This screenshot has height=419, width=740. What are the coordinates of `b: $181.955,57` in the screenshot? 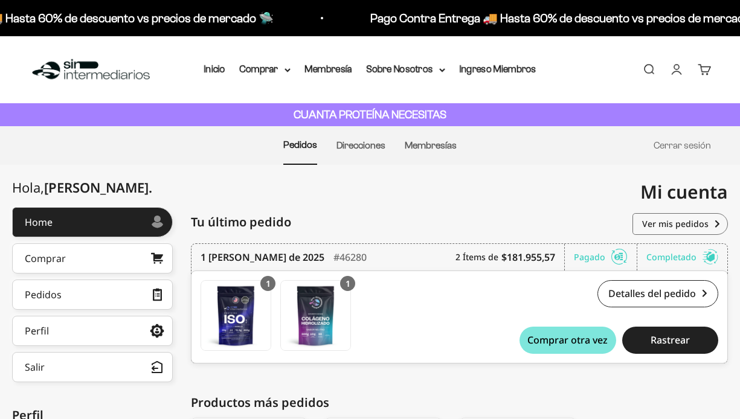 It's located at (528, 257).